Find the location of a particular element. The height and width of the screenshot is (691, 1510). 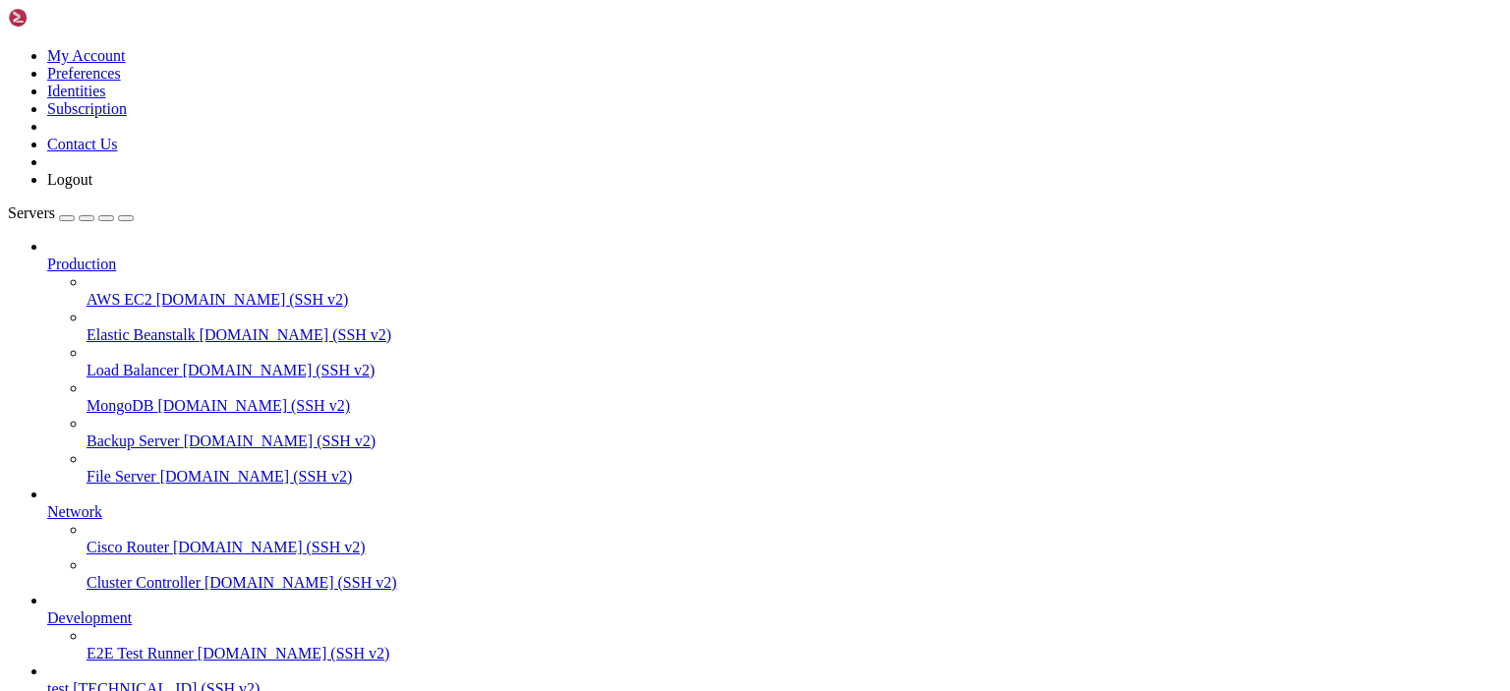

a: Network is located at coordinates (775, 512).